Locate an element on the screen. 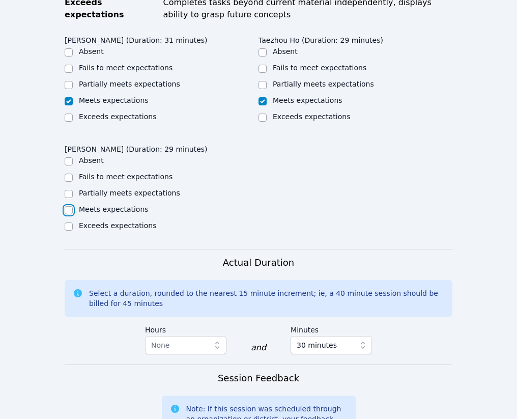 This screenshot has height=419, width=517. div: Select a duration, rounded to the nearest 15 minute increment; ie, a 40 minute session should be ... is located at coordinates (267, 298).